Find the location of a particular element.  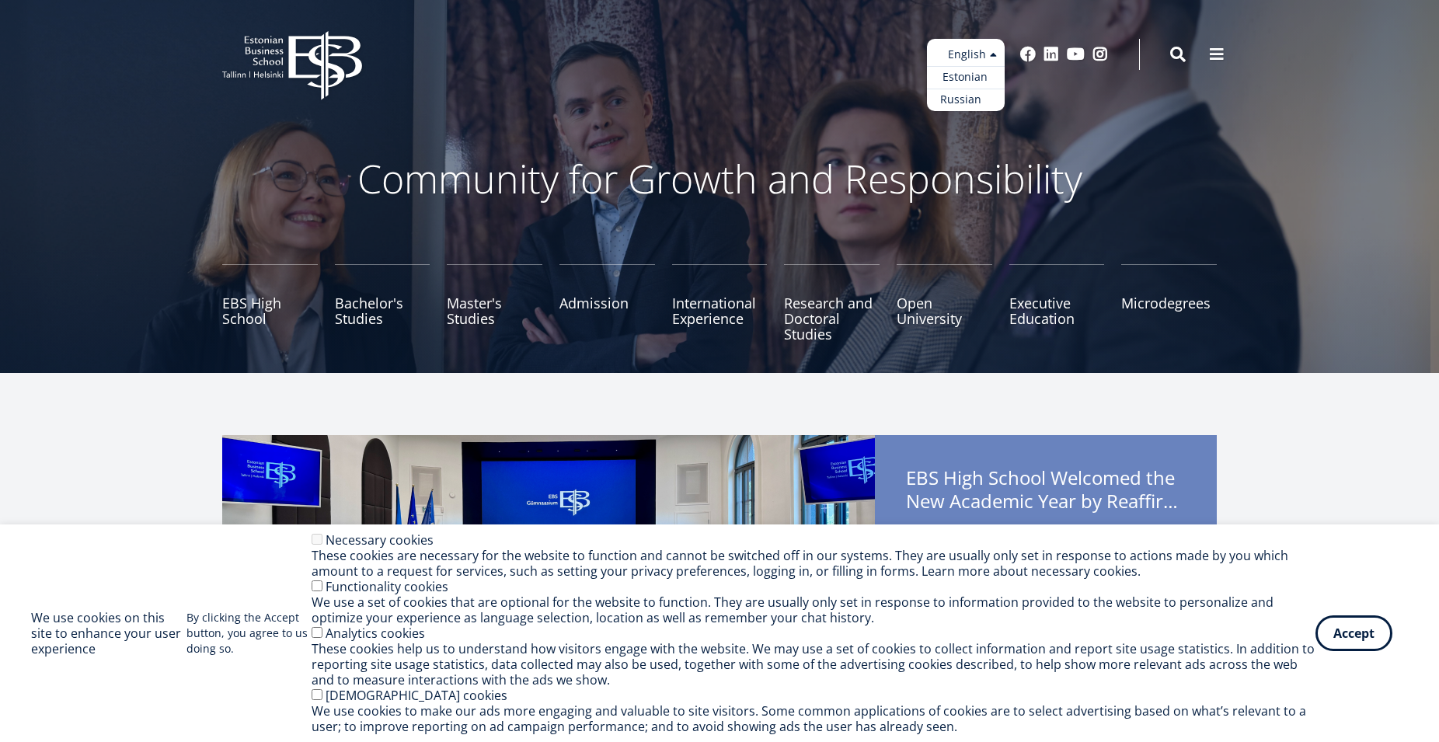

a: Youtube is located at coordinates (1076, 54).